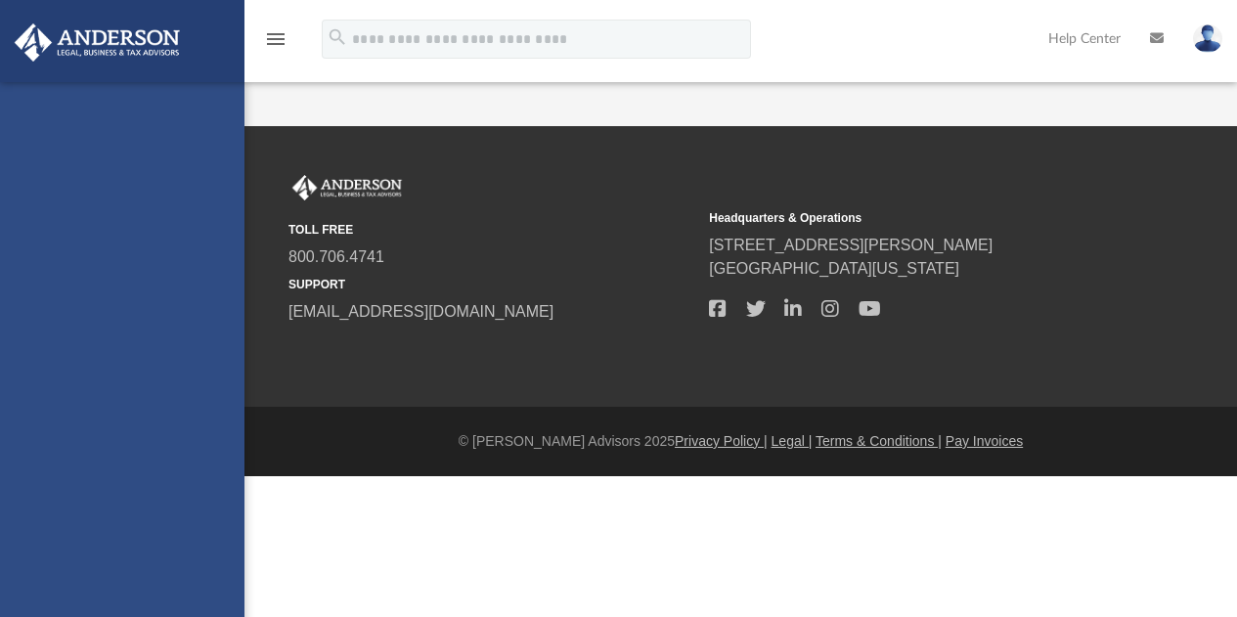 This screenshot has width=1237, height=617. Describe the element at coordinates (276, 44) in the screenshot. I see `a: menu` at that location.